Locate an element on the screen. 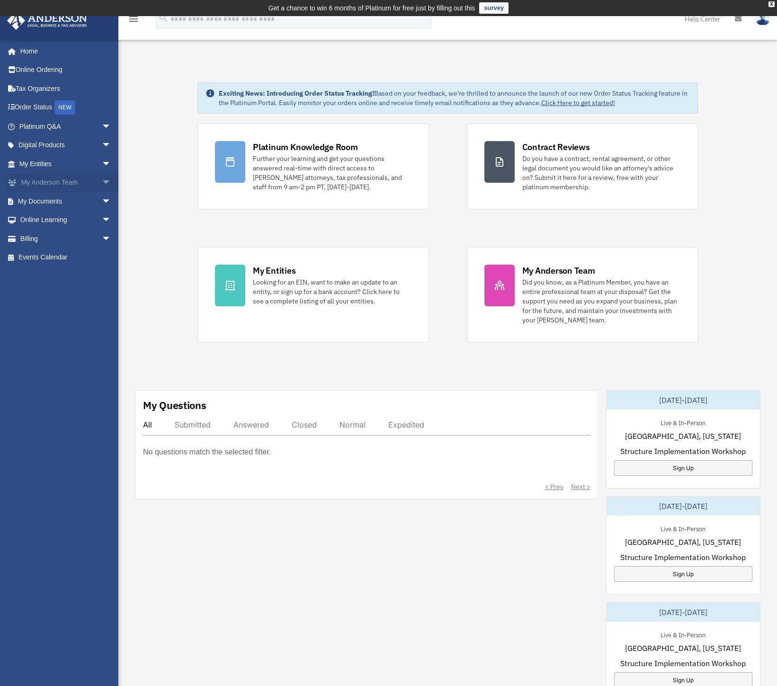 This screenshot has height=686, width=777. a: My Documentsarrow_drop_down is located at coordinates (66, 201).